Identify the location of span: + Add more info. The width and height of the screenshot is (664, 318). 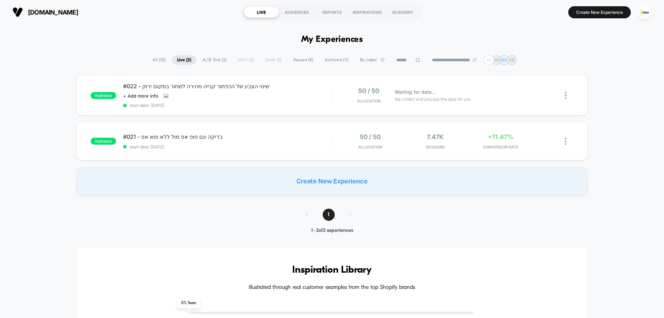
(141, 96).